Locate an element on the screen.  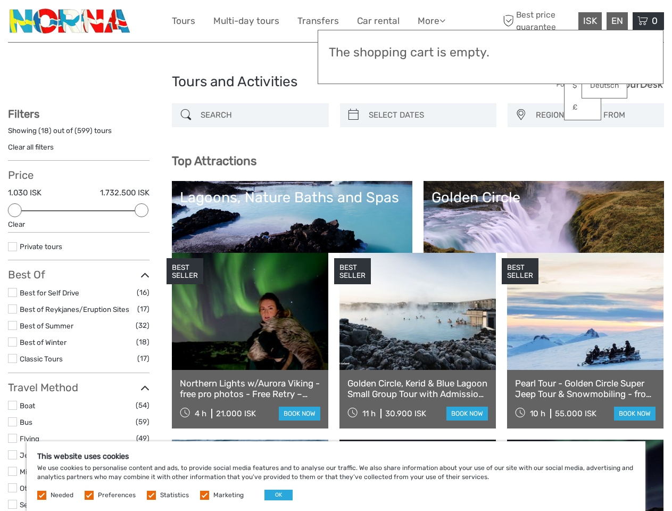
a: Best of Summer is located at coordinates (46, 326).